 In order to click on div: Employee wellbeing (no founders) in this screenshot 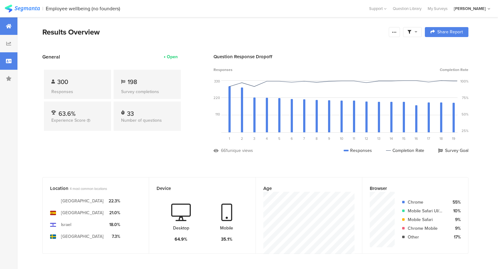, I will do `click(83, 8)`.